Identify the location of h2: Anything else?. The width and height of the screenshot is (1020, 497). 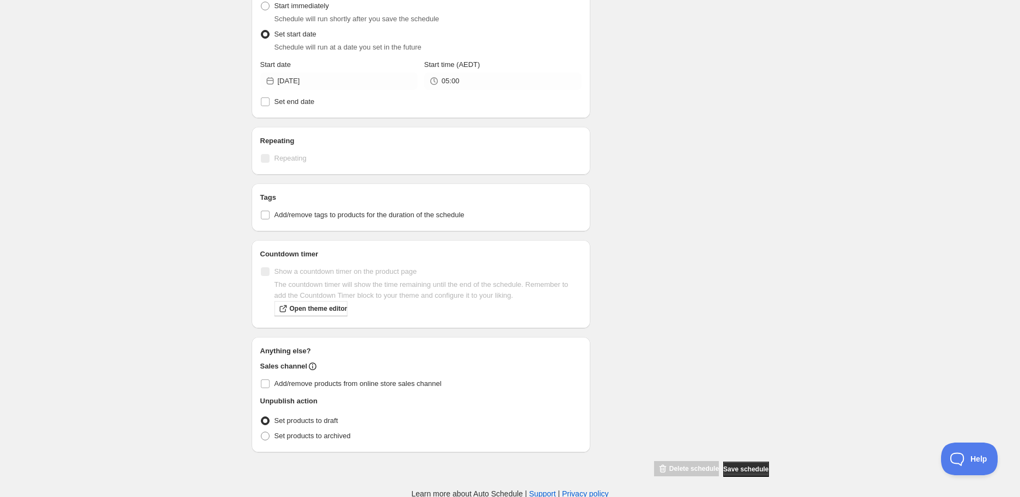
(421, 351).